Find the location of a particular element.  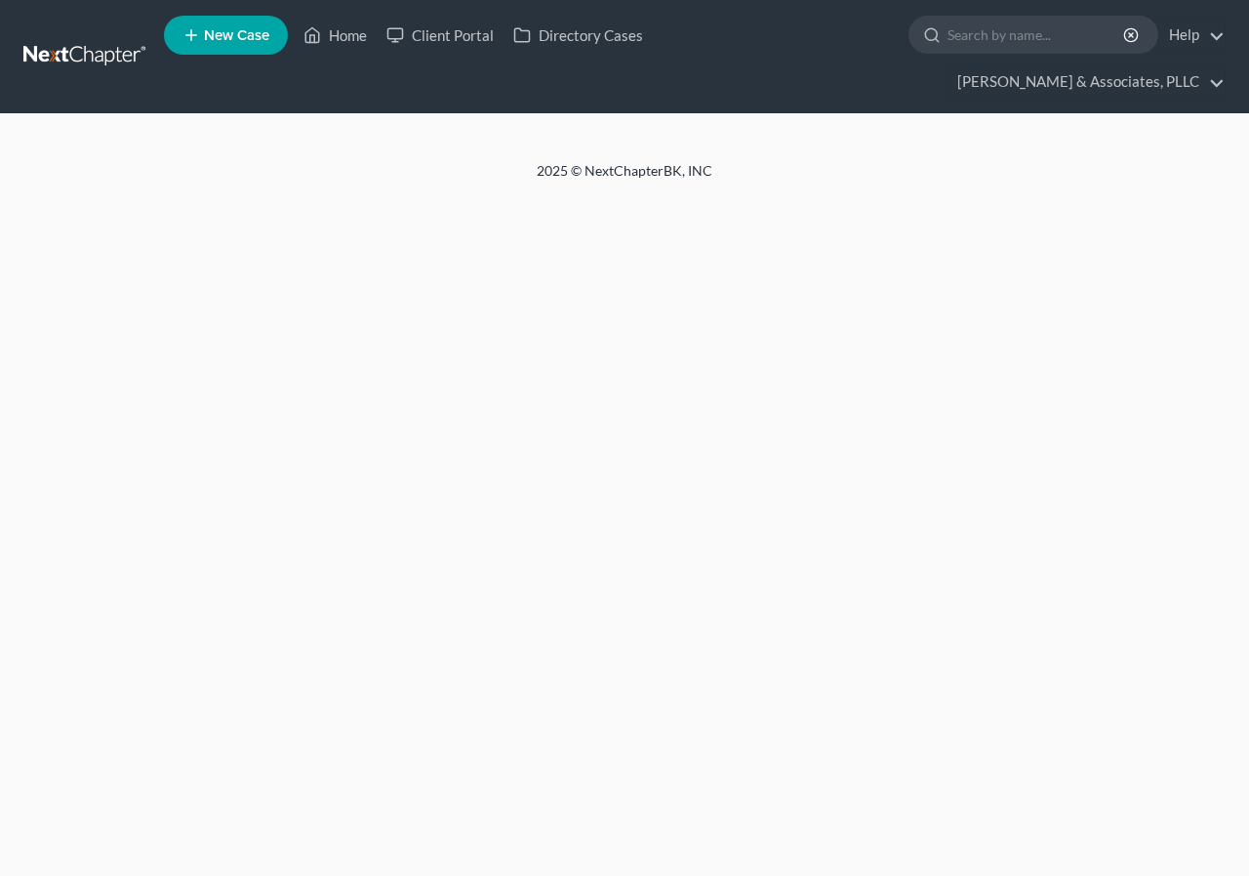

a: Help is located at coordinates (1192, 35).